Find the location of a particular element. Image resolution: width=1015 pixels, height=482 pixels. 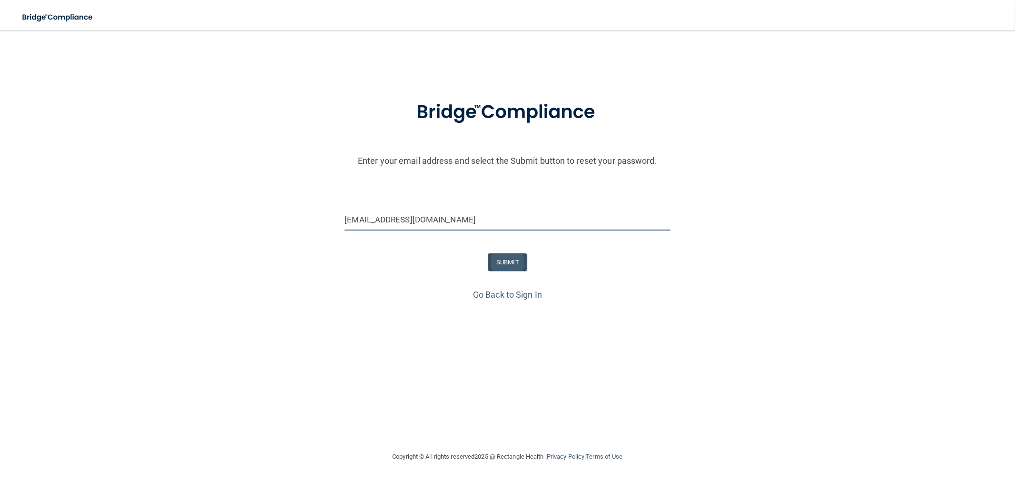

input: Email is located at coordinates (507, 219).